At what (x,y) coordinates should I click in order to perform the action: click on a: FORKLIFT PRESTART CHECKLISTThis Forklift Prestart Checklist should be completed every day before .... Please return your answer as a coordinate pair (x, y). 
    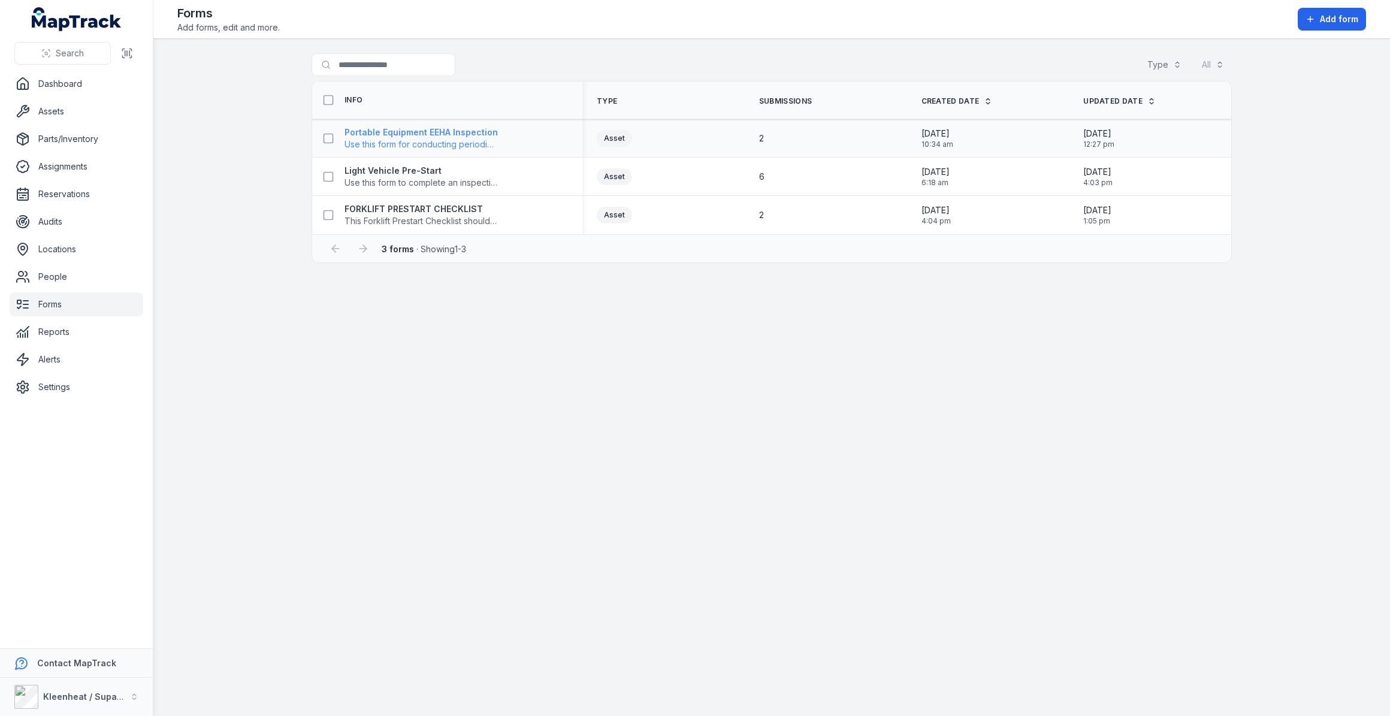
    Looking at the image, I should click on (421, 215).